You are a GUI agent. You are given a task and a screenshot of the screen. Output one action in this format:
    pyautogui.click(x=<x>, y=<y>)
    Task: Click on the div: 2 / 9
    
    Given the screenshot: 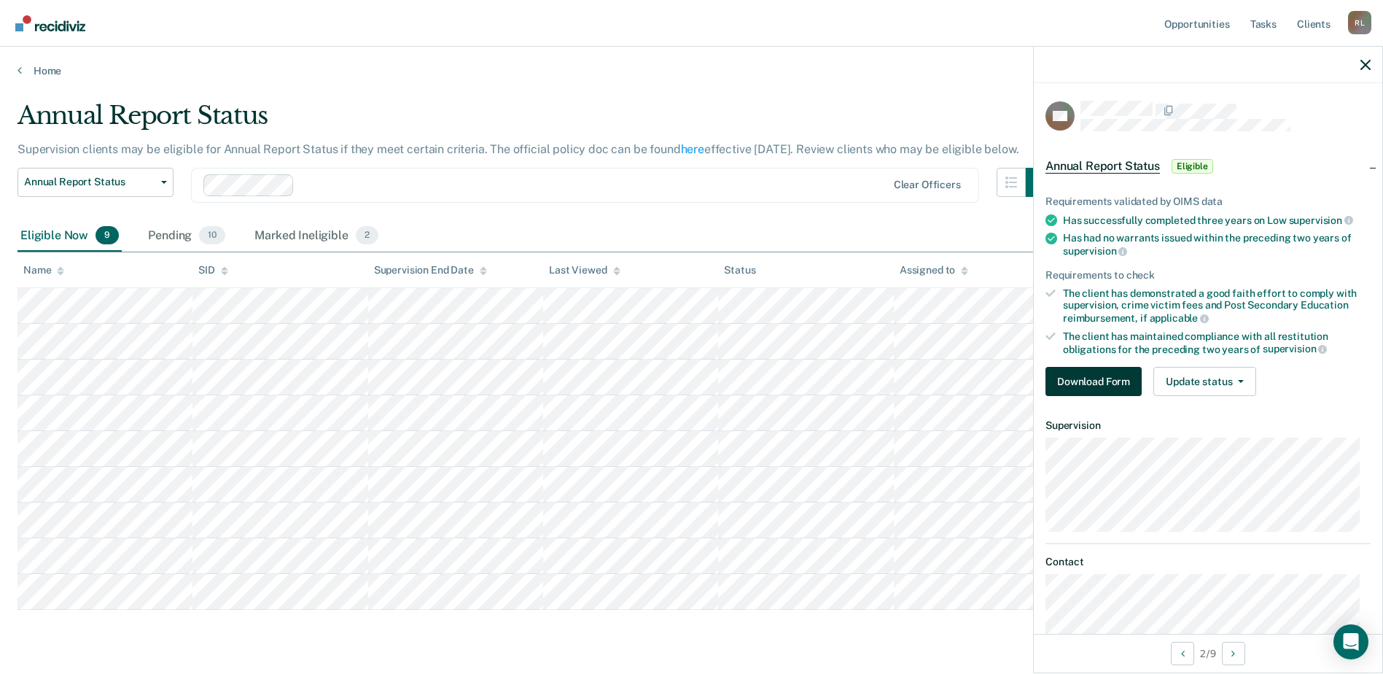 What is the action you would take?
    pyautogui.click(x=1208, y=652)
    